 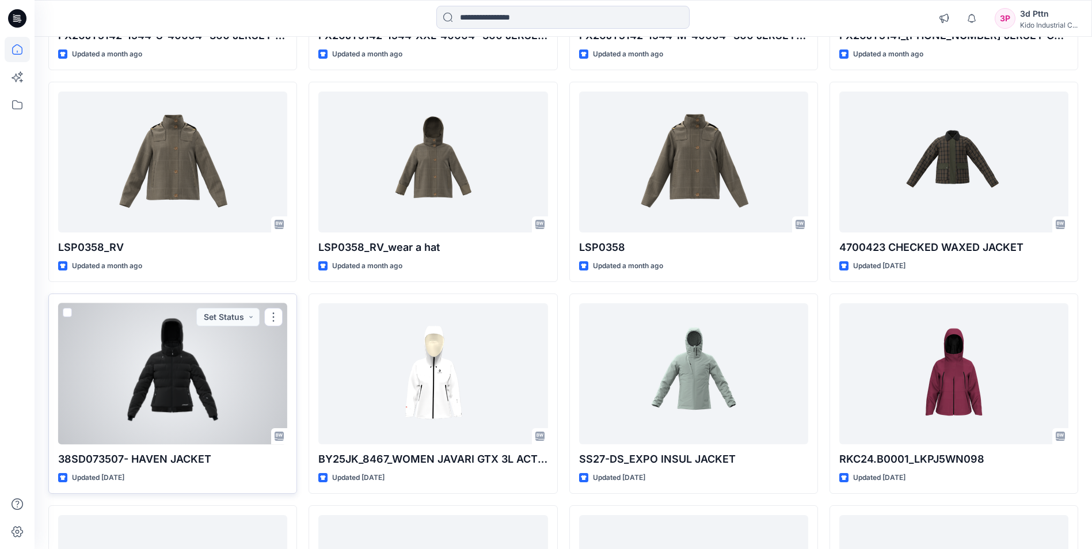 What do you see at coordinates (433, 162) in the screenshot?
I see `a: LSP0358_RV_wear a hat` at bounding box center [433, 162].